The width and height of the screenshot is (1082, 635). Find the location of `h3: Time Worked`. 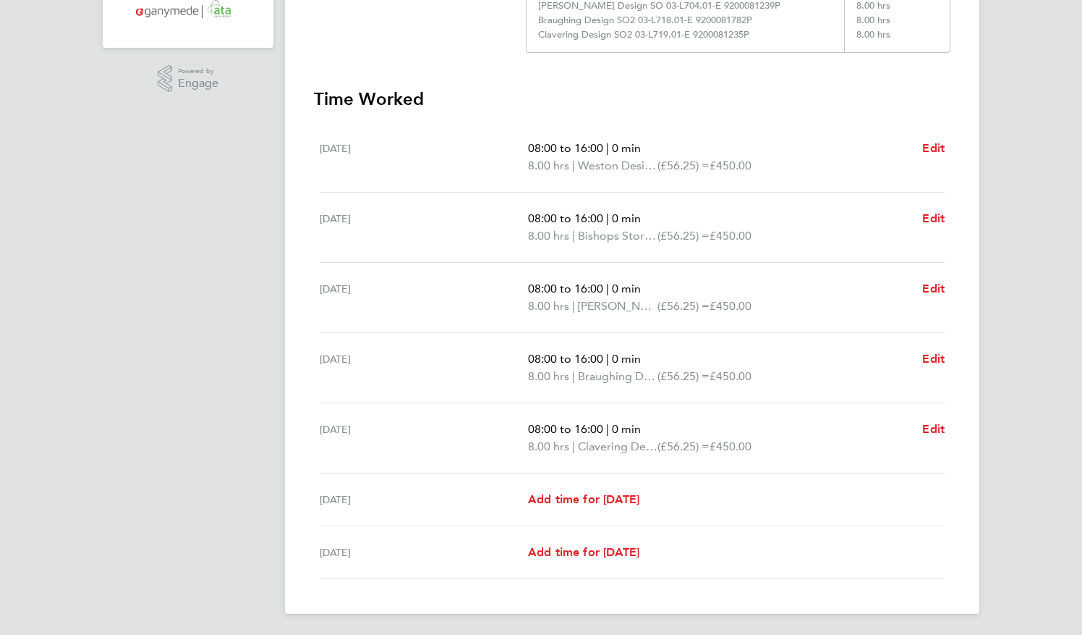

h3: Time Worked is located at coordinates (632, 99).